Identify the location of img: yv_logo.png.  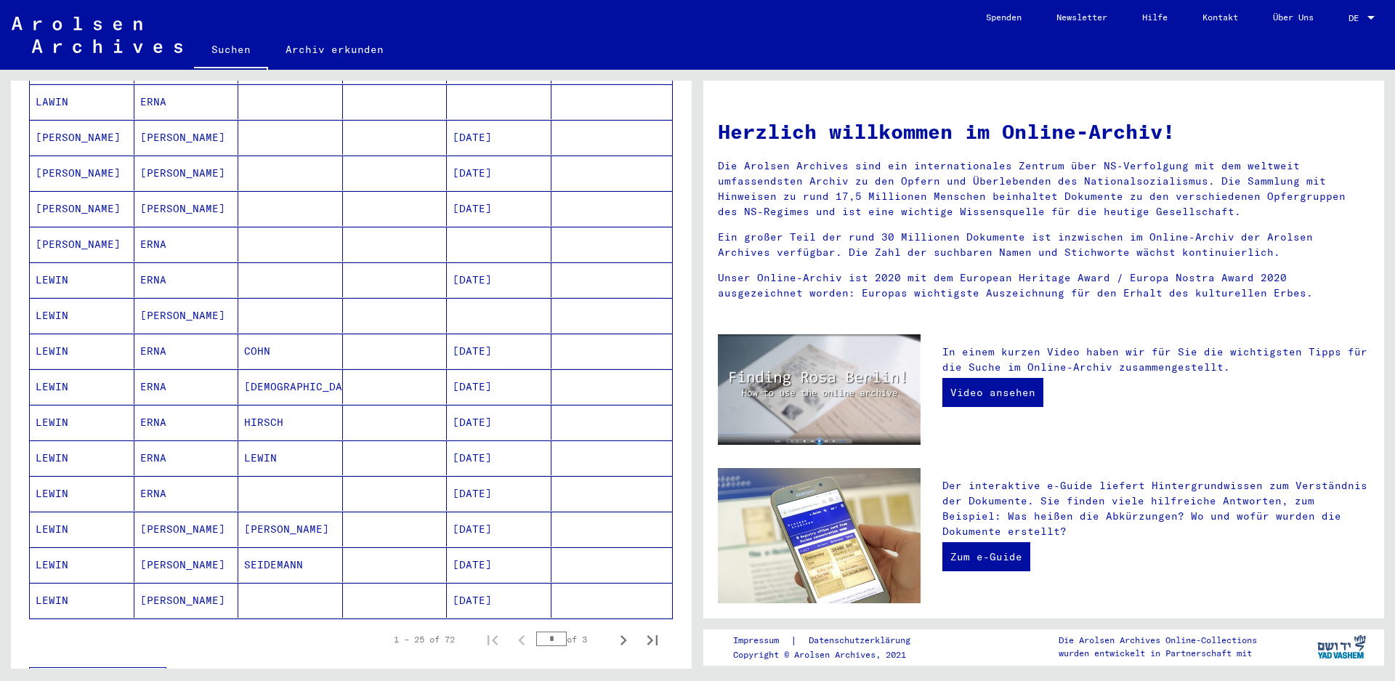
(1341, 647).